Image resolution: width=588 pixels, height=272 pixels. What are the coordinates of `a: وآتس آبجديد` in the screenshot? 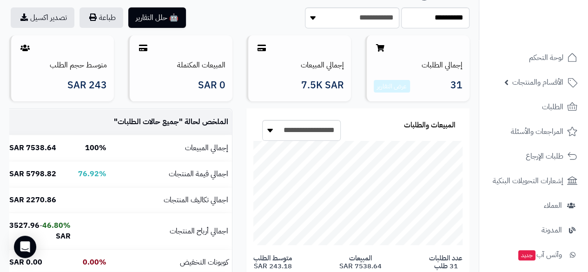 It's located at (533, 255).